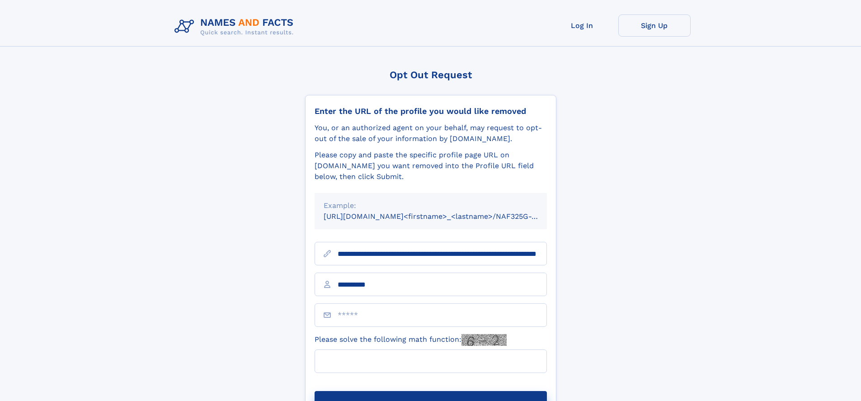 This screenshot has height=401, width=861. What do you see at coordinates (431, 133) in the screenshot?
I see `div: You, or an authorized agent on your behalf, may request to opt-out of the sale of your informatio...` at bounding box center [431, 133].